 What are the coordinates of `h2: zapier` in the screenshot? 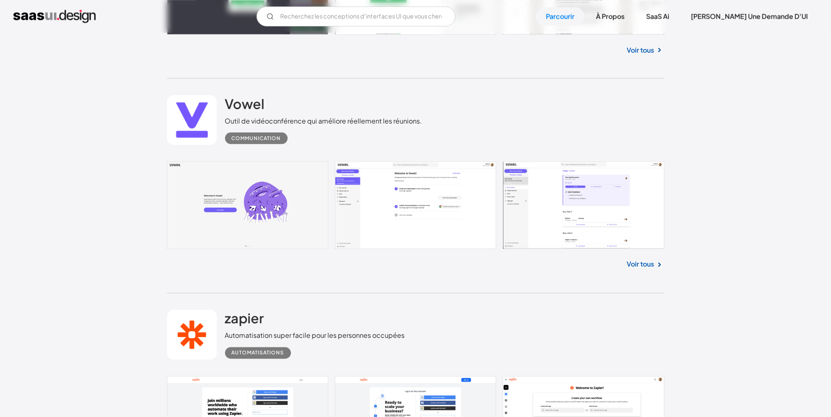 It's located at (244, 318).